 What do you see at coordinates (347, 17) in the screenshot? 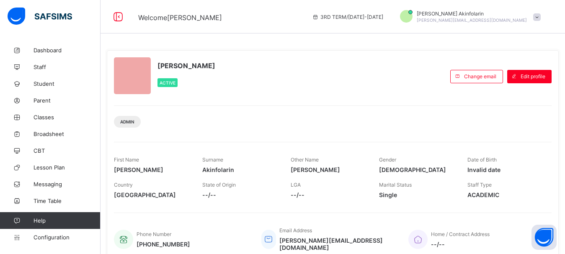
I see `span: session/term information` at bounding box center [347, 17].